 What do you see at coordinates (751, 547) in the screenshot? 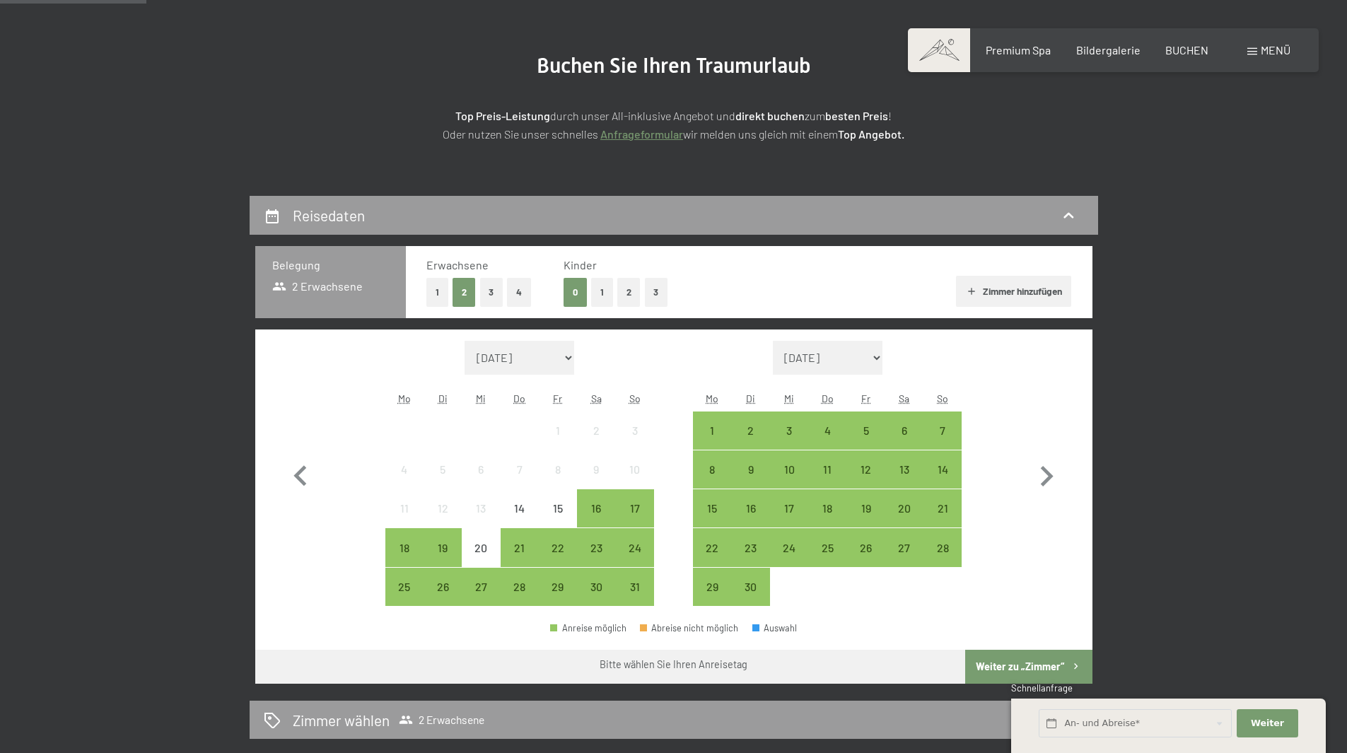
I see `div: Tue Sep 23 2025` at bounding box center [751, 547].